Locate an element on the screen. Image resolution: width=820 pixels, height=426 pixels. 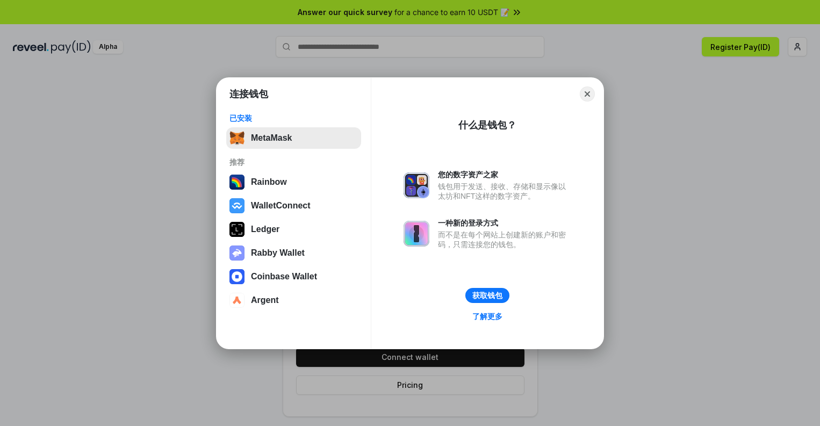
div: 您的数字资产之家 is located at coordinates (505, 175).